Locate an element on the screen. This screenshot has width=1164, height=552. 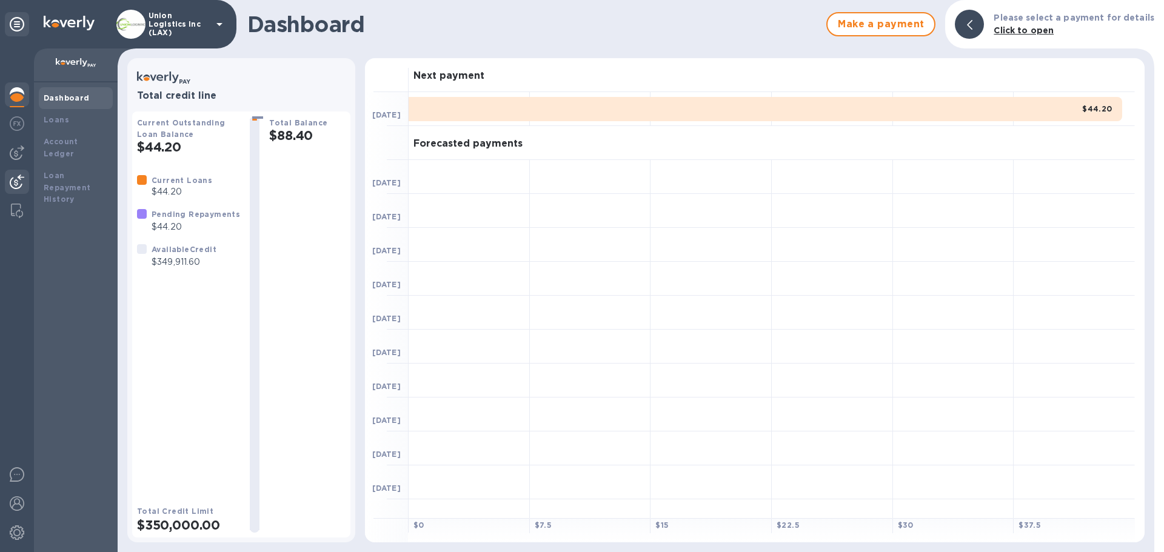
p: $349,911.60 is located at coordinates (184, 262).